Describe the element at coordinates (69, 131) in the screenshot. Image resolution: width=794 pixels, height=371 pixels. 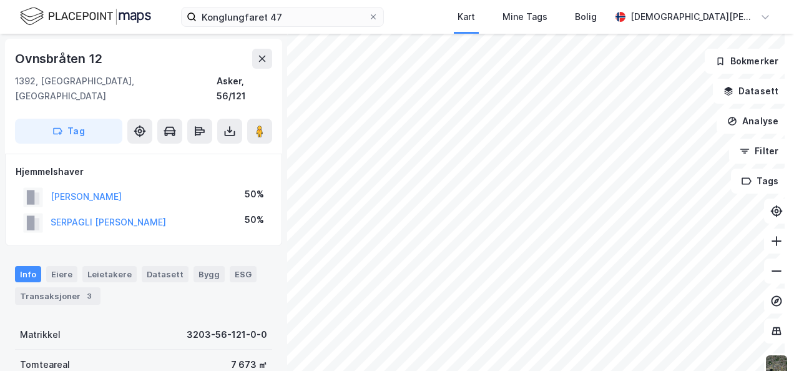
I see `button: Tag` at that location.